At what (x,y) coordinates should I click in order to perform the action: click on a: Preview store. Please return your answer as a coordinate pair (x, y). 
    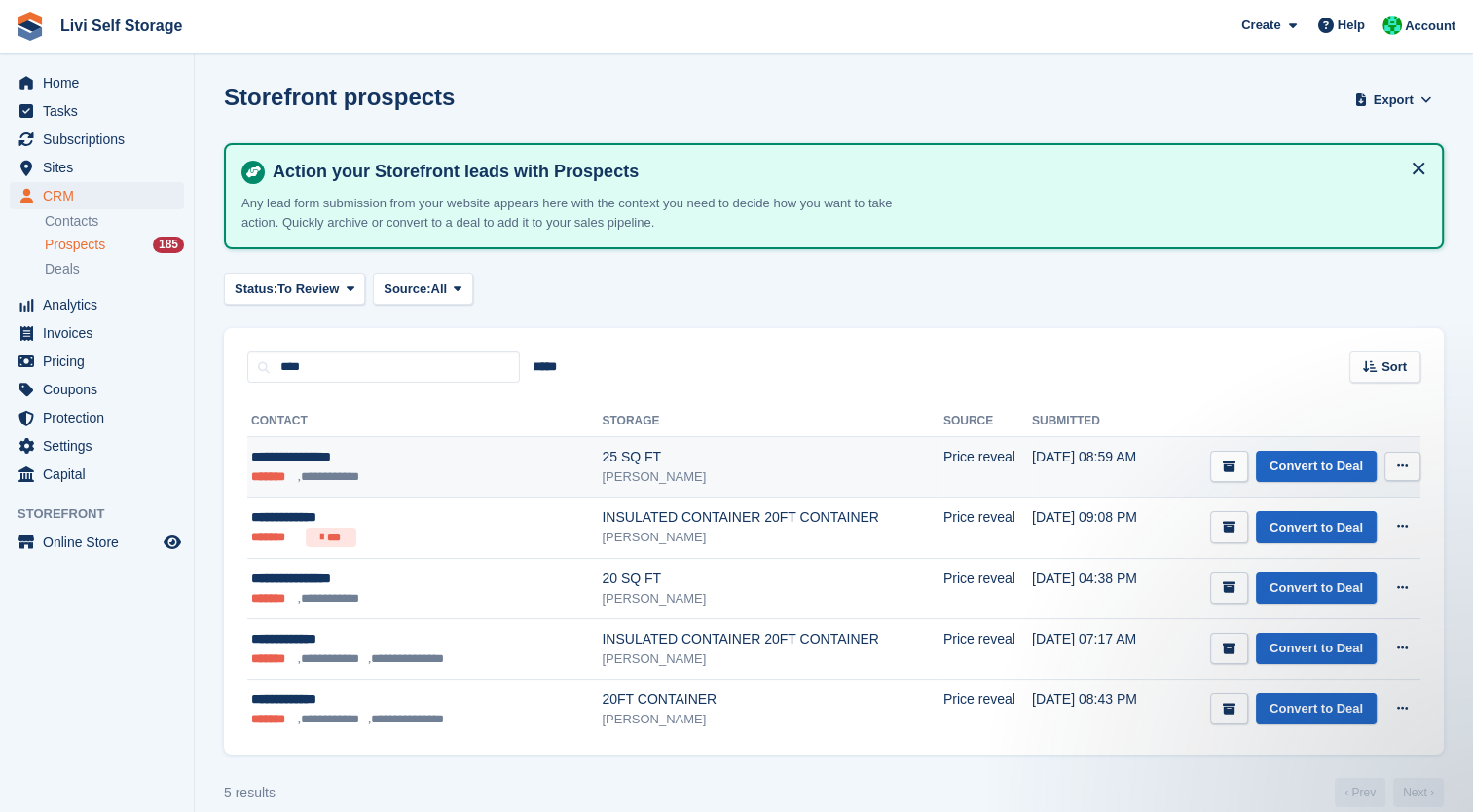
    Looking at the image, I should click on (172, 543).